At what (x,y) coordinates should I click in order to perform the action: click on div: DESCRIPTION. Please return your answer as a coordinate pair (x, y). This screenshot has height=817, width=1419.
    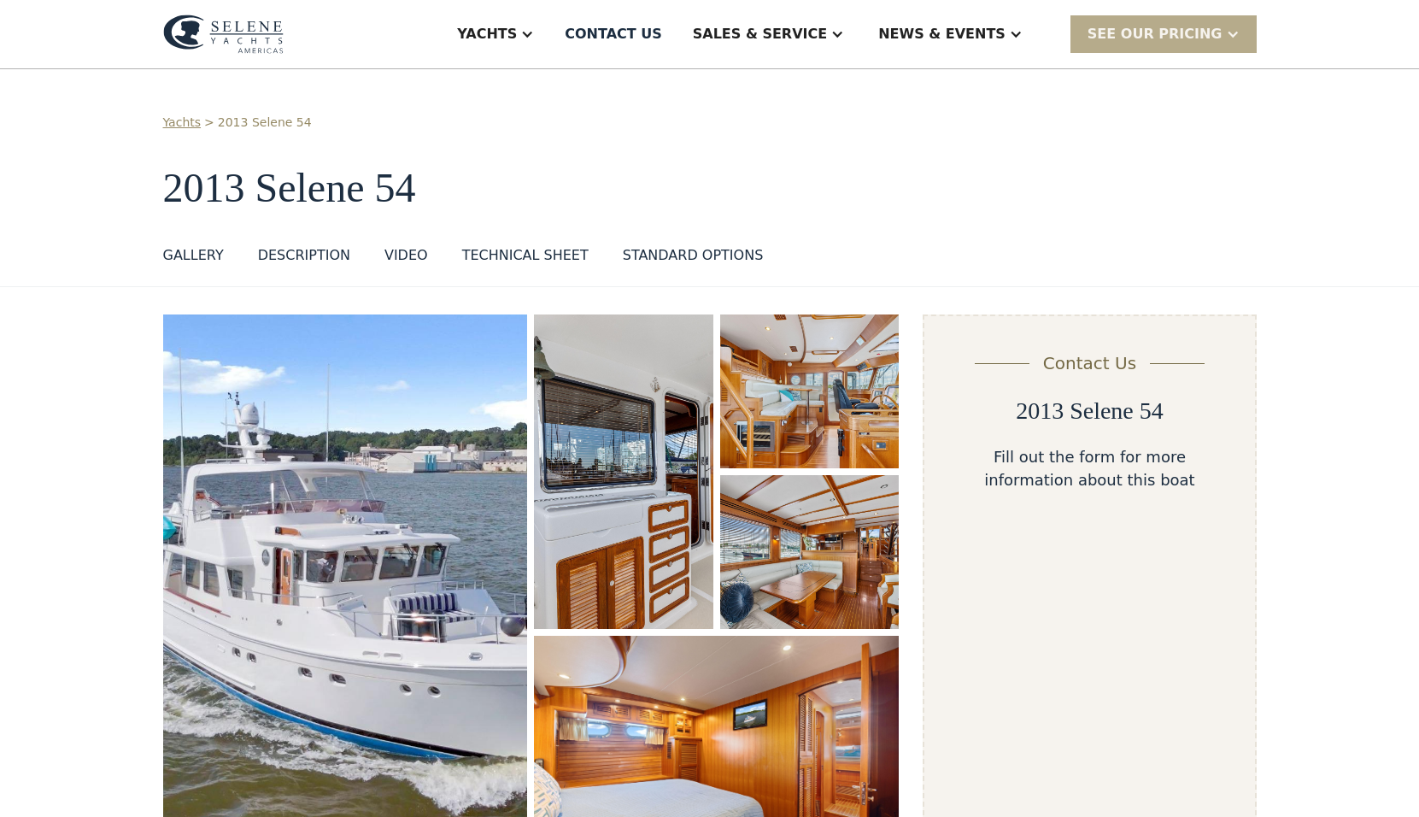
    Looking at the image, I should click on (304, 255).